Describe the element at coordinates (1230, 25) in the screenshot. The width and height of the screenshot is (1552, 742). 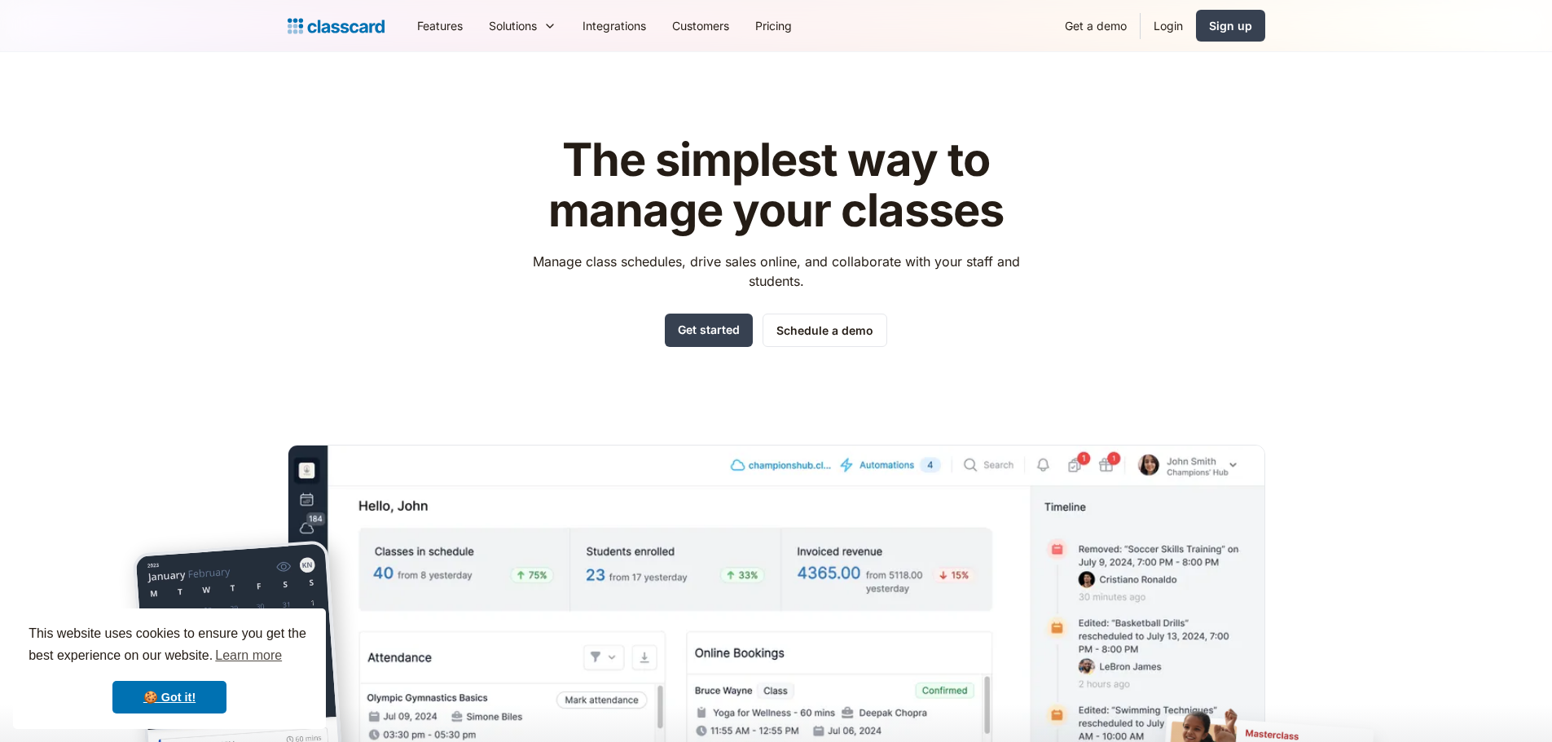
I see `a: Sign up` at that location.